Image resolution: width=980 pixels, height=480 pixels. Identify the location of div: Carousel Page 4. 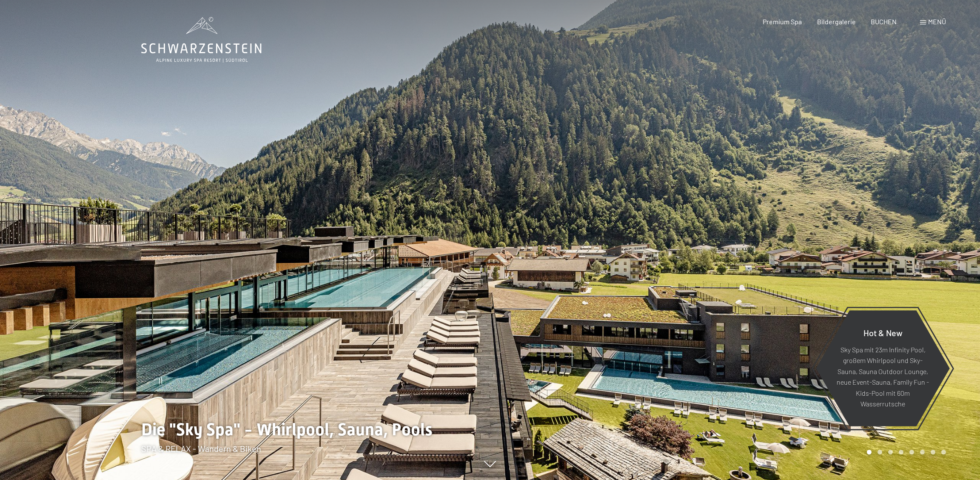
(901, 452).